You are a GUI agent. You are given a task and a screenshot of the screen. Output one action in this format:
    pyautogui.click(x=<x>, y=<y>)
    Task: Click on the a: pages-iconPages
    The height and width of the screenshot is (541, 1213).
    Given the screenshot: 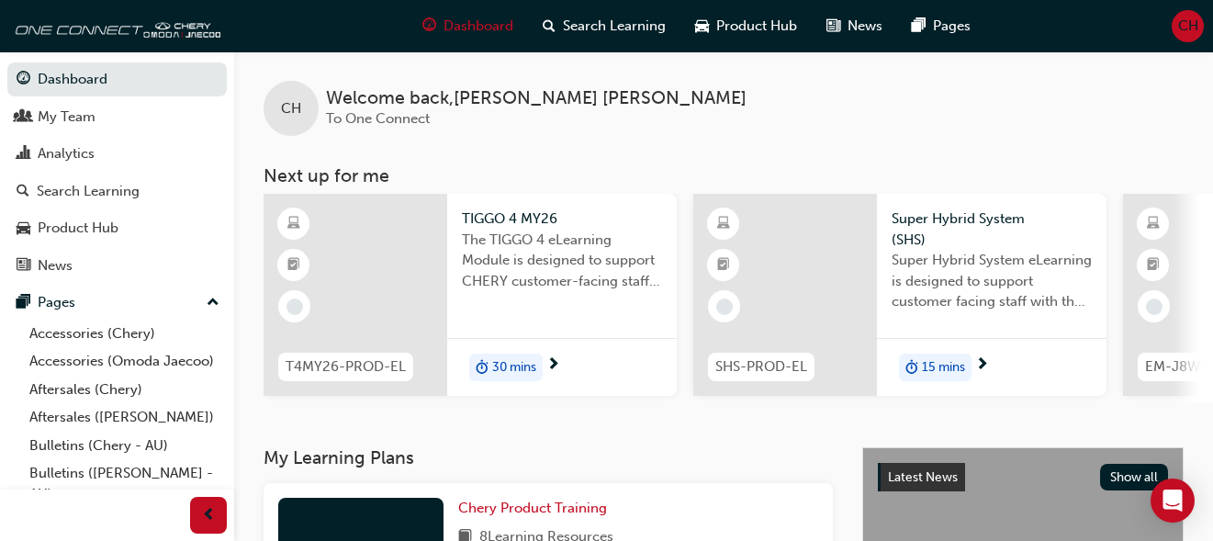 What is the action you would take?
    pyautogui.click(x=941, y=26)
    